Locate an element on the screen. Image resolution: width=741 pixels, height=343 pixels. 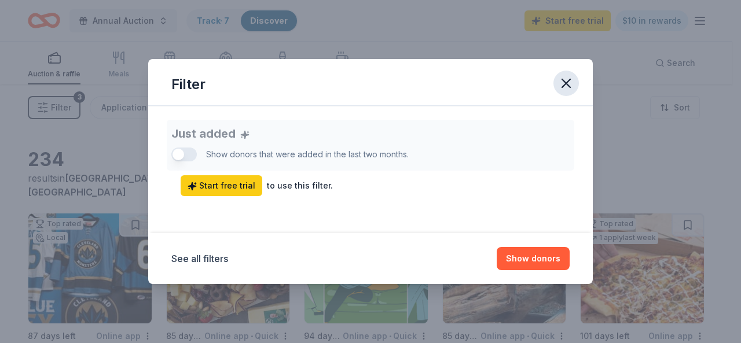
div: Filter is located at coordinates (188, 85).